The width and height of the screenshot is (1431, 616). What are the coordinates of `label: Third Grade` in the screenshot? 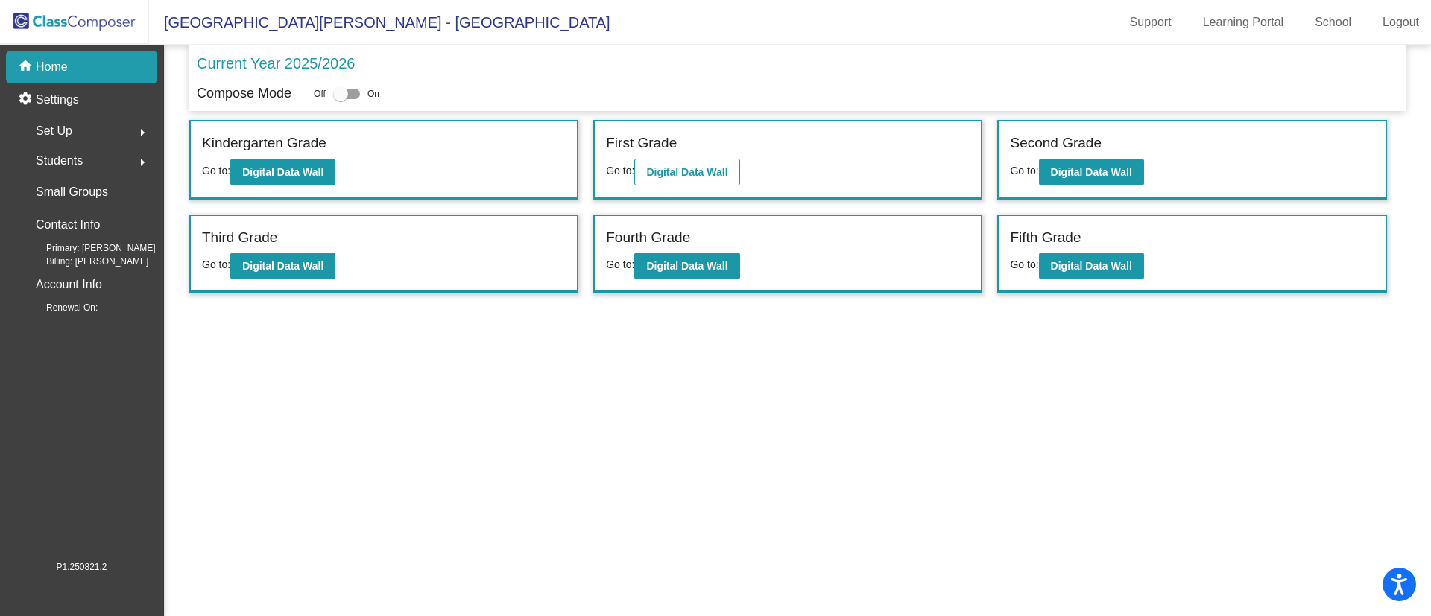 It's located at (239, 238).